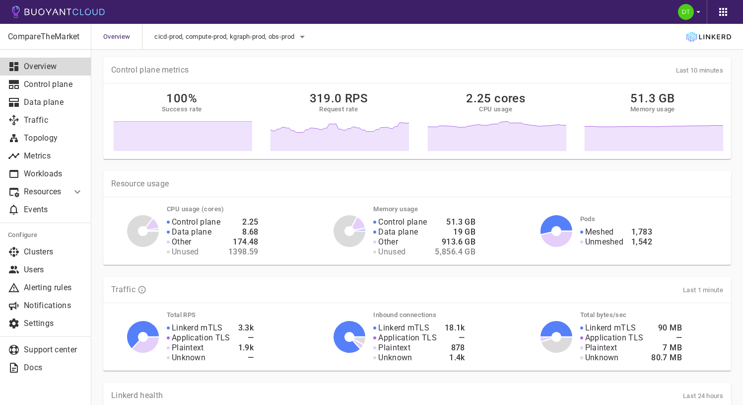 The height and width of the screenshot is (405, 743). I want to click on h4: 878, so click(455, 347).